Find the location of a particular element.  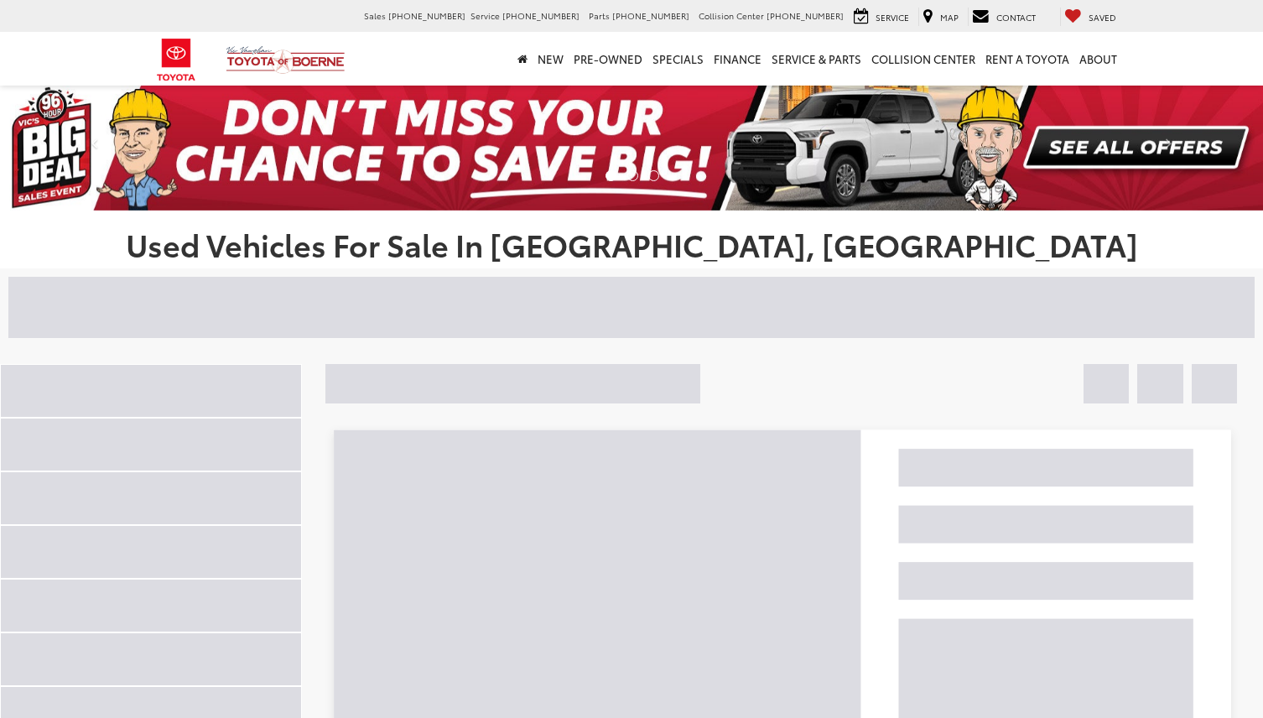

a: Rent a Toyota is located at coordinates (1028, 59).